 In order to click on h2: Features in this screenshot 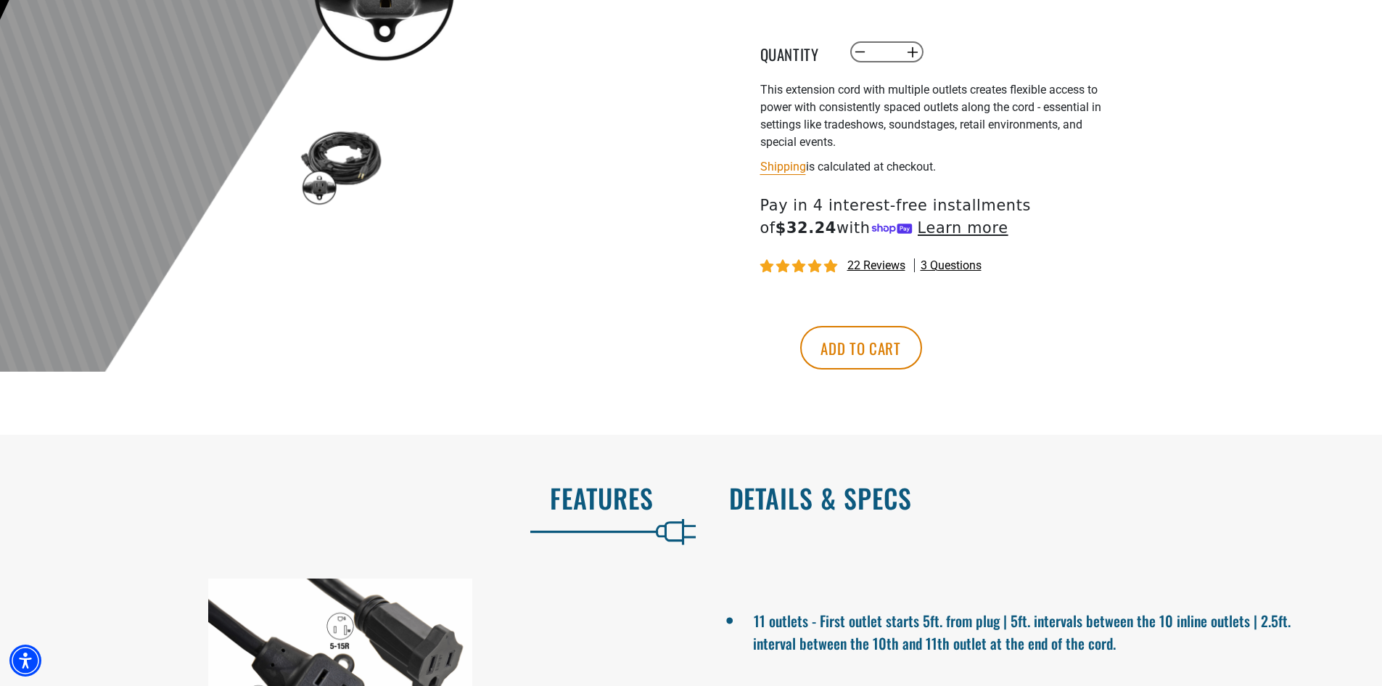, I will do `click(342, 498)`.